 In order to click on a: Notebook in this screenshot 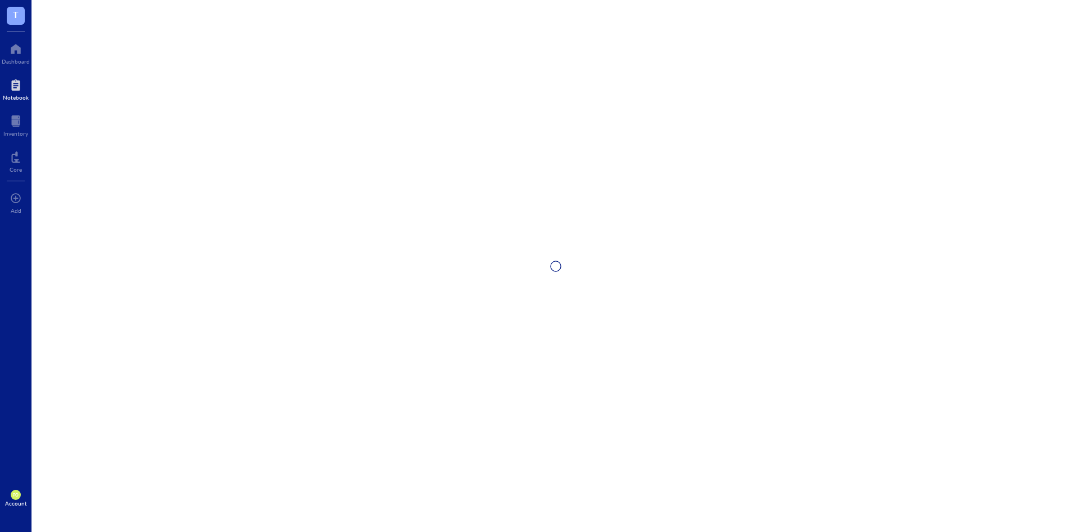, I will do `click(16, 88)`.